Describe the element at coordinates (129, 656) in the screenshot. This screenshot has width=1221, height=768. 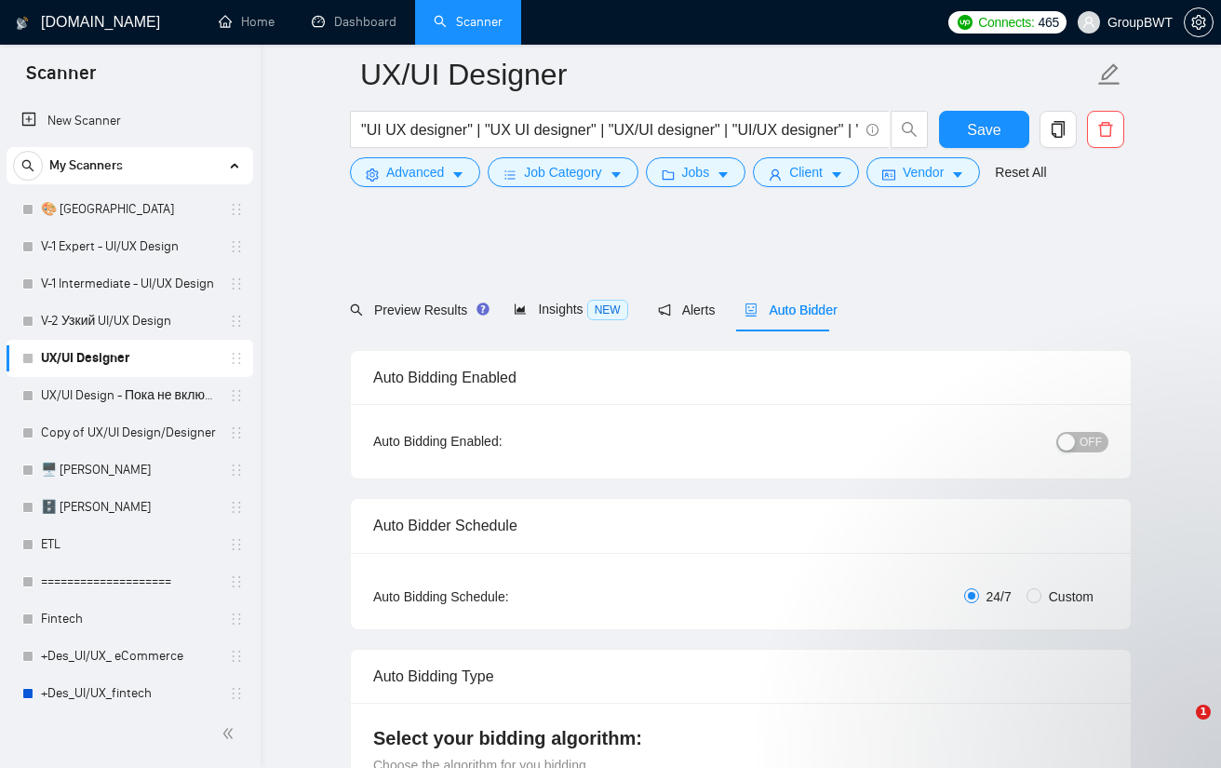
I see `a: +Des_UI/UX_ eCommerce` at that location.